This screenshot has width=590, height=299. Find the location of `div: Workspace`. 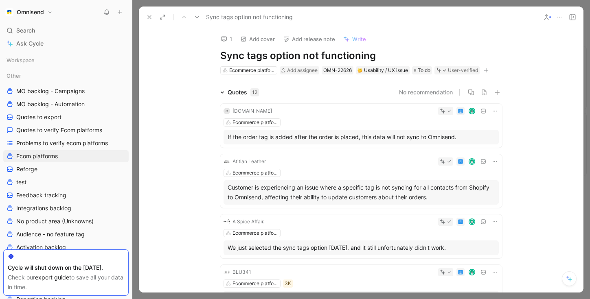

div: Workspace is located at coordinates (66, 60).